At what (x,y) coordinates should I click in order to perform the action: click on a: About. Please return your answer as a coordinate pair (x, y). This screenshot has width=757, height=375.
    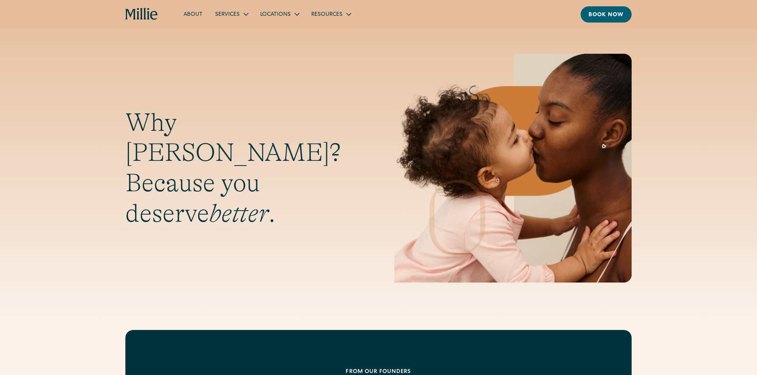
    Looking at the image, I should click on (193, 14).